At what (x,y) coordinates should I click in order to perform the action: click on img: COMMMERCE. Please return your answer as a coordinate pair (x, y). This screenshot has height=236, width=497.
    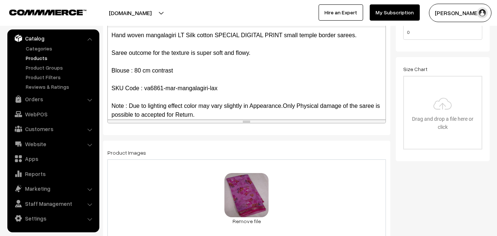
    Looking at the image, I should click on (48, 12).